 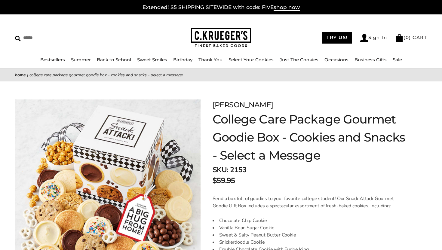 I want to click on img: C.KRUEGER'S, so click(x=221, y=38).